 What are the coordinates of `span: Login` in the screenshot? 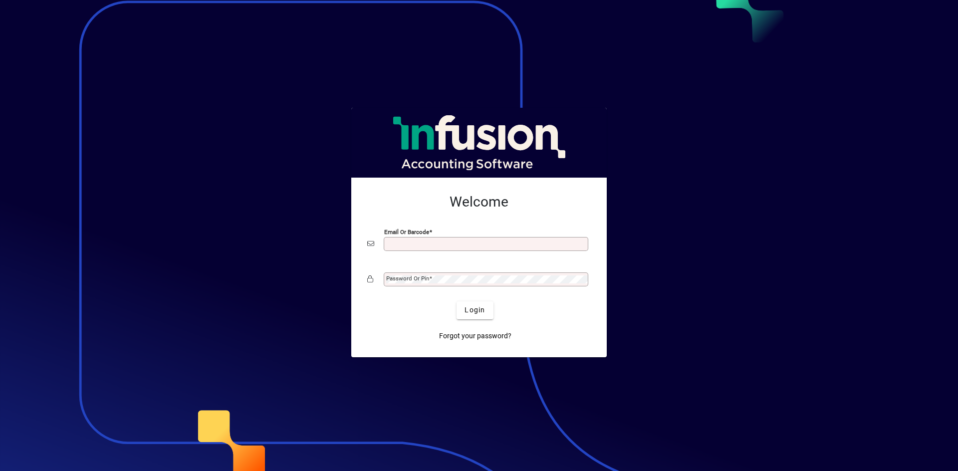 It's located at (475, 310).